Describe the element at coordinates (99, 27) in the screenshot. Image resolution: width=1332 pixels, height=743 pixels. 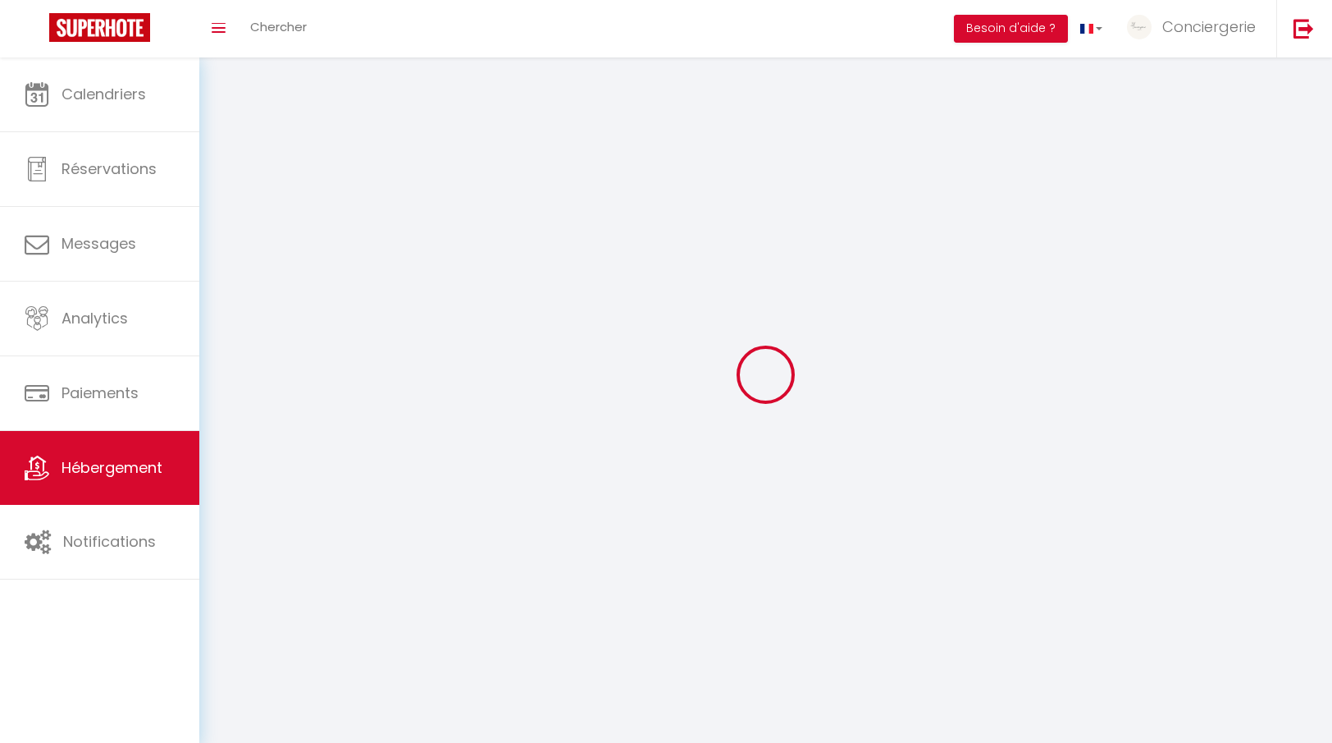
I see `img: Super Booking` at that location.